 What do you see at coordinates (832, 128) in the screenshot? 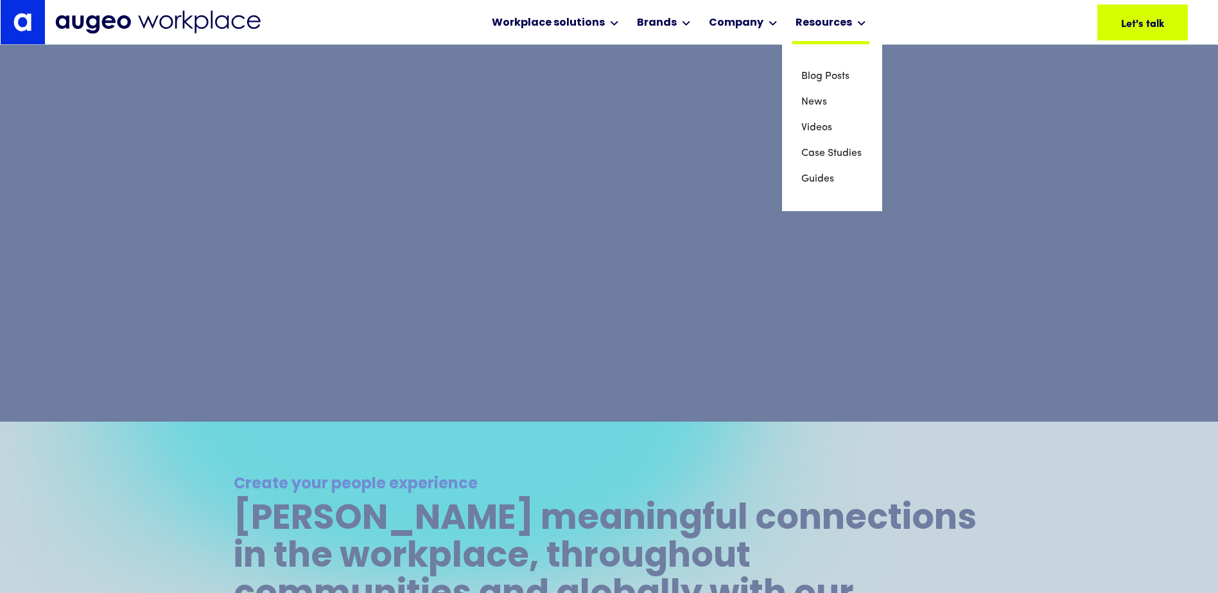
I see `nav: Resources` at bounding box center [832, 128].